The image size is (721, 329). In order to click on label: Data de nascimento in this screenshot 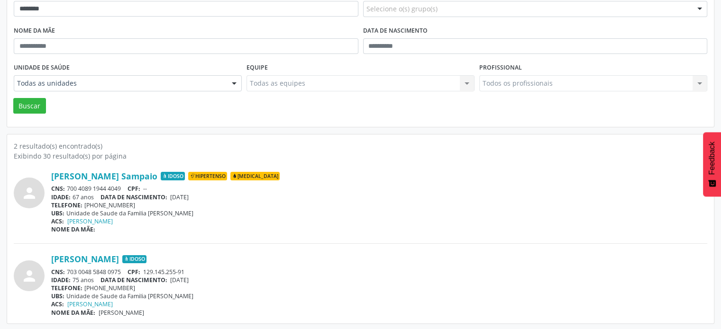, I will do `click(395, 31)`.